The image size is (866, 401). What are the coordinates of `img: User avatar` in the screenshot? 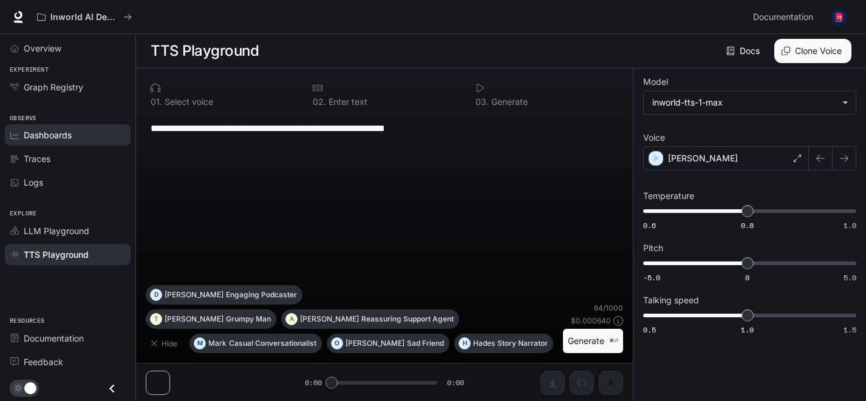 It's located at (839, 17).